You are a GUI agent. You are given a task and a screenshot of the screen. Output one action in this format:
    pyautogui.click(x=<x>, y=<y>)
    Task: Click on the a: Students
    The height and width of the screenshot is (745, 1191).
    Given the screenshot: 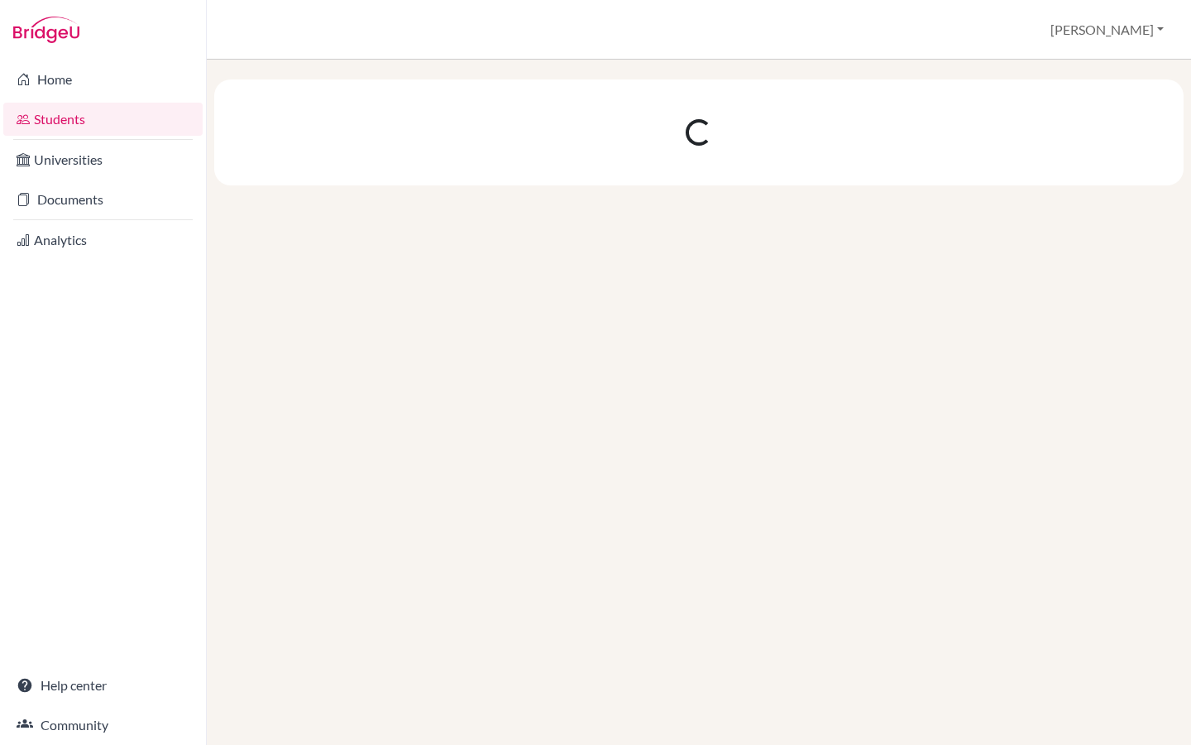 What is the action you would take?
    pyautogui.click(x=103, y=119)
    